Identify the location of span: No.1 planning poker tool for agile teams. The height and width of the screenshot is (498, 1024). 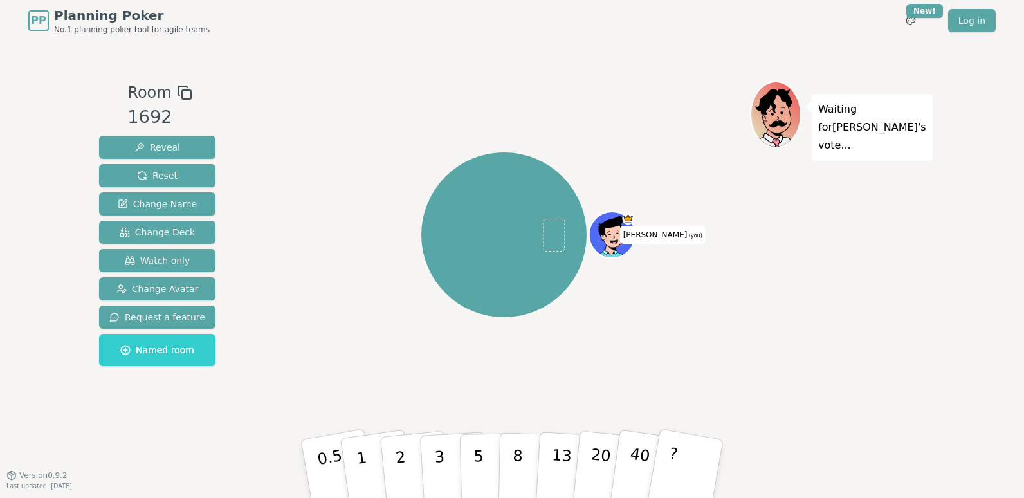
(132, 30).